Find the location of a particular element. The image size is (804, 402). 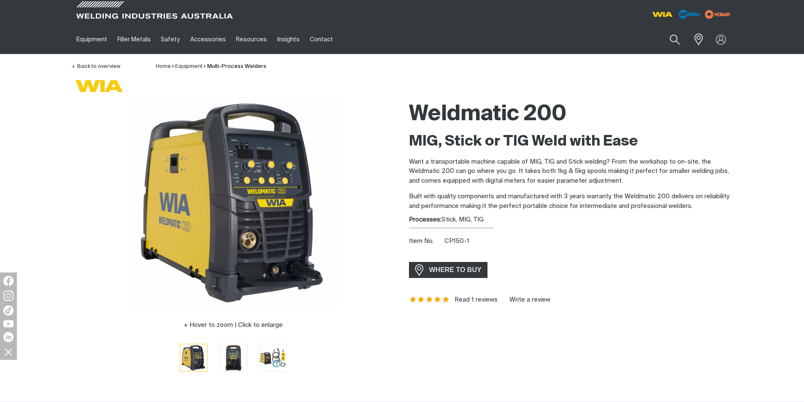

button: Go to slide 3 is located at coordinates (273, 358).